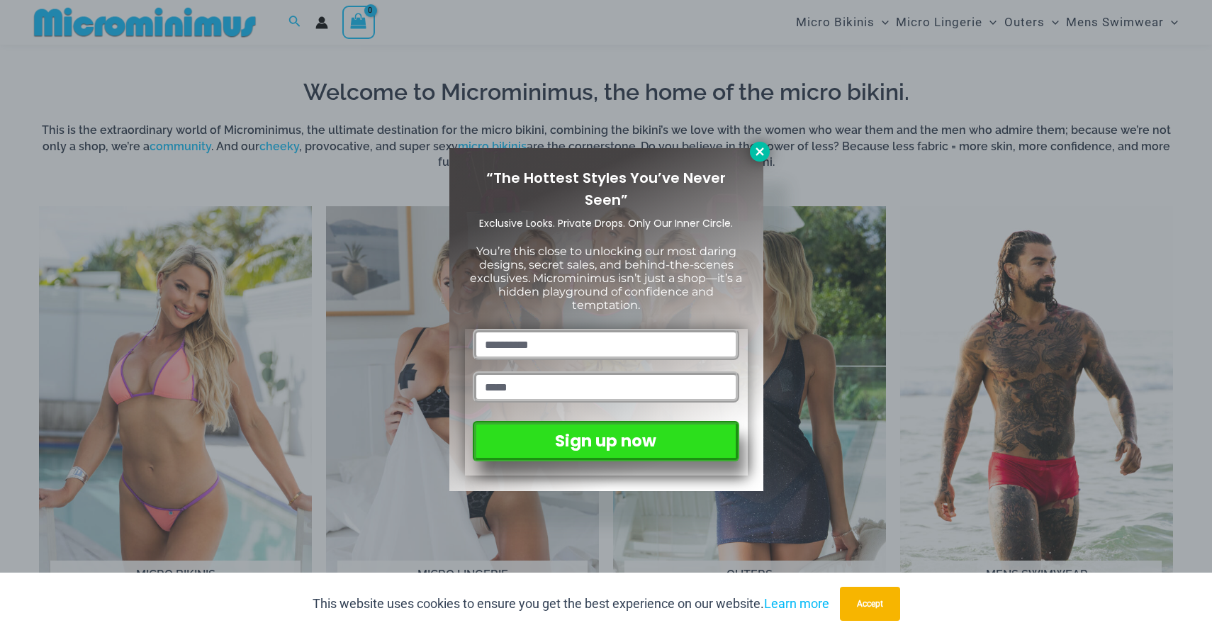 The image size is (1212, 635). What do you see at coordinates (760, 152) in the screenshot?
I see `button: Close` at bounding box center [760, 152].